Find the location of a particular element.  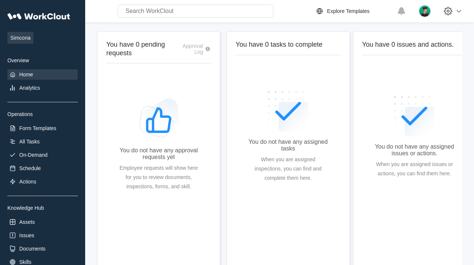

a: Actions is located at coordinates (43, 182).